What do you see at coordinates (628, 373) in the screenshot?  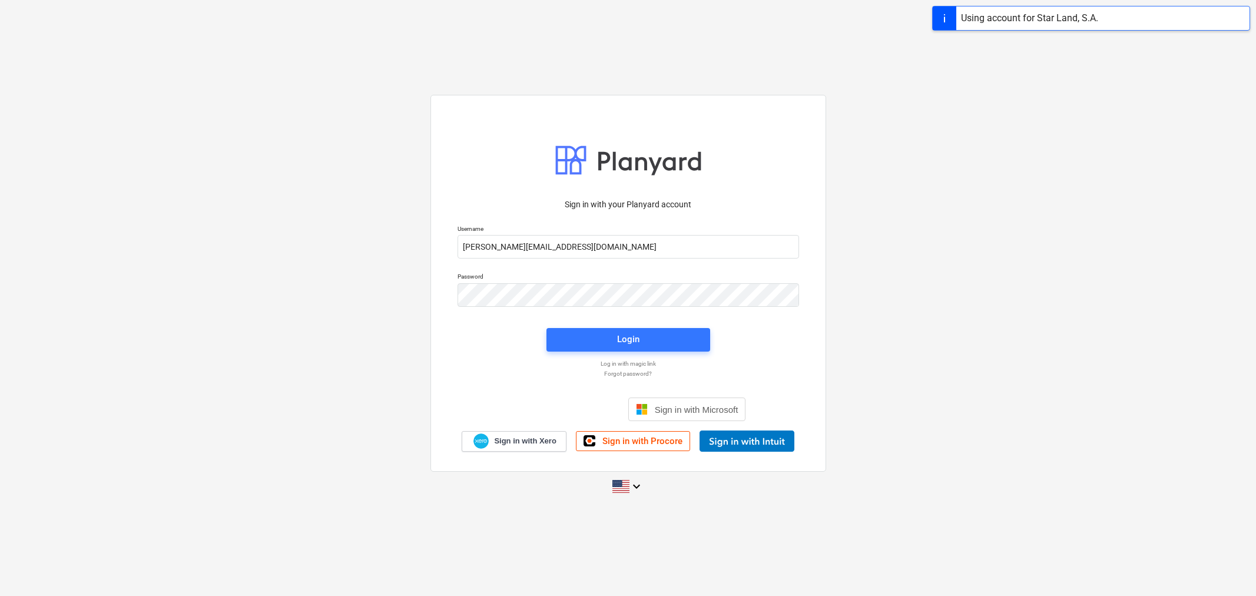 I see `a: Forgot password?` at bounding box center [628, 373].